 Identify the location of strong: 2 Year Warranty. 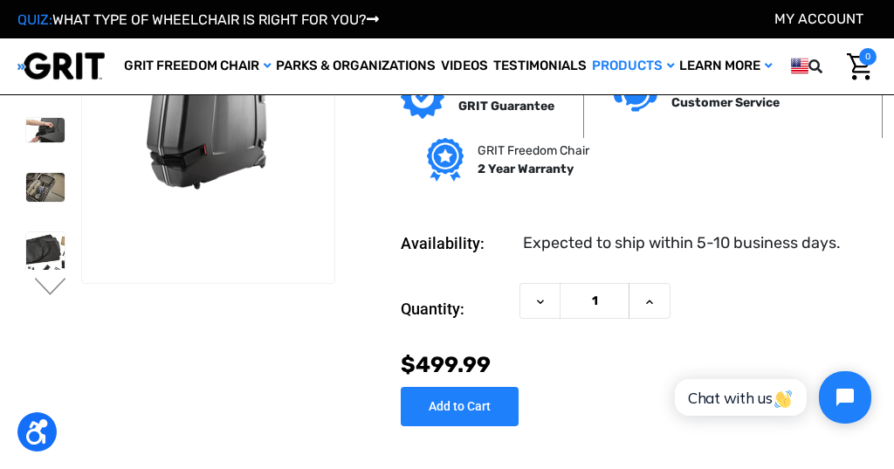
(525, 168).